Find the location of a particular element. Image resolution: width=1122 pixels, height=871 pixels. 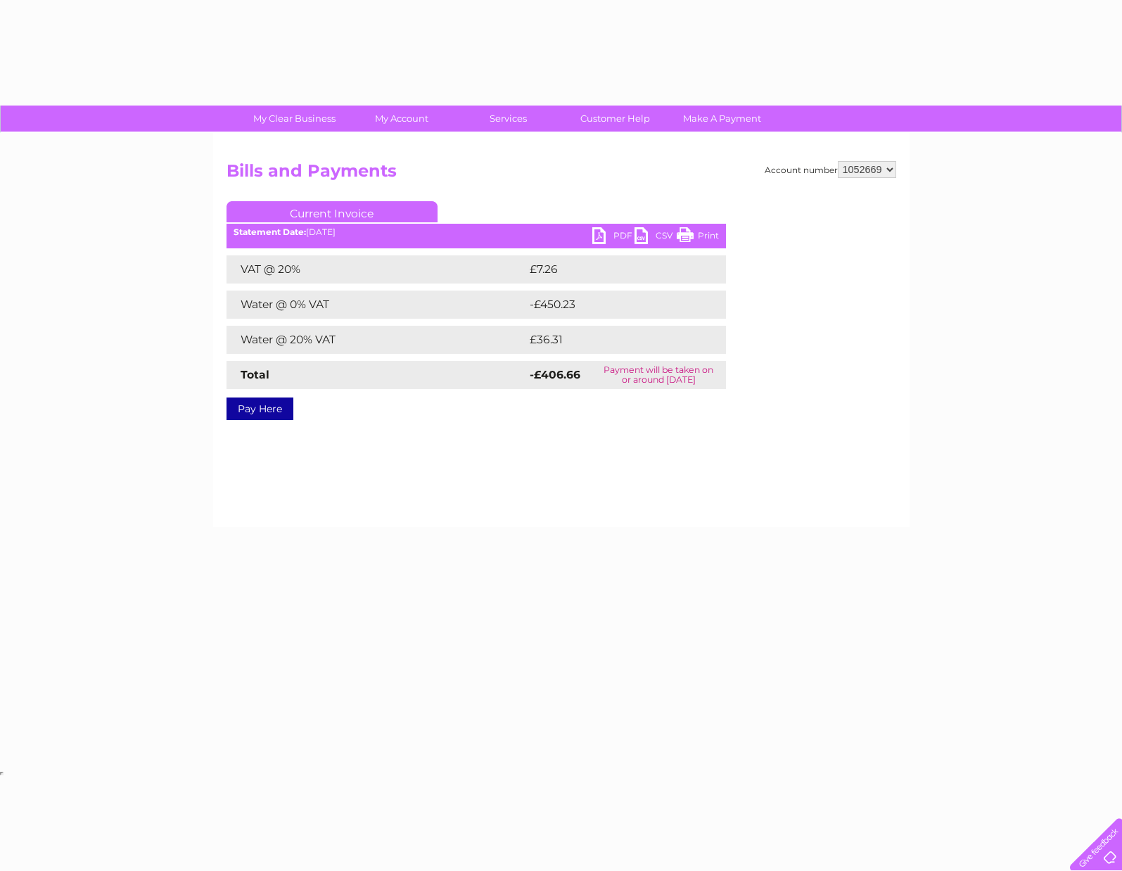

div: Account number is located at coordinates (830, 170).